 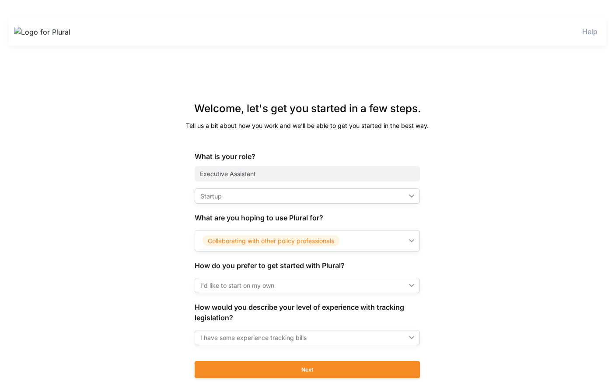 What do you see at coordinates (308, 125) in the screenshot?
I see `div: Tell us a bit about how you work and we’ll be able to get you started in the best way.` at bounding box center [308, 125].